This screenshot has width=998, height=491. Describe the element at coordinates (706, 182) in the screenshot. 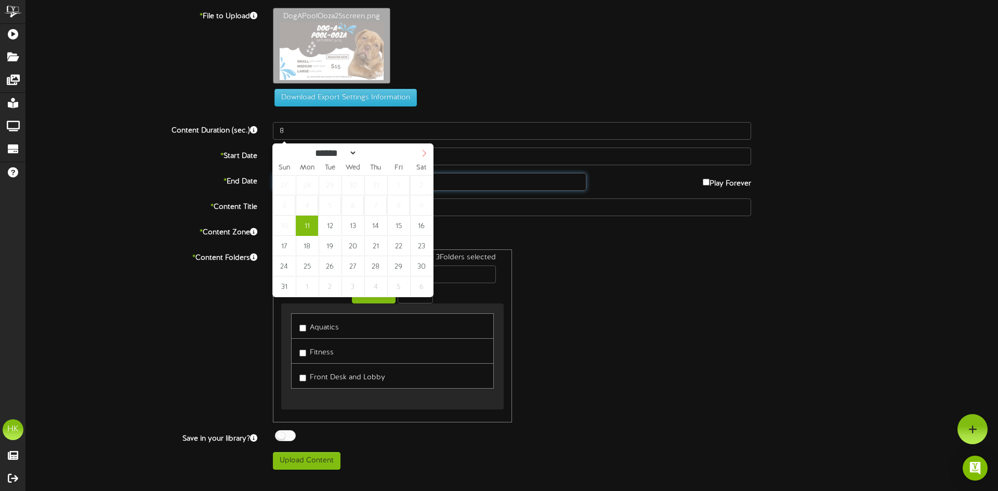

I see `input: Play Forever` at that location.